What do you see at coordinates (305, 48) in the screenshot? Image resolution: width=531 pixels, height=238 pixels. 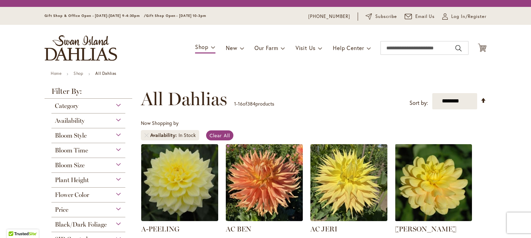 I see `span: Visit Us` at bounding box center [305, 48].